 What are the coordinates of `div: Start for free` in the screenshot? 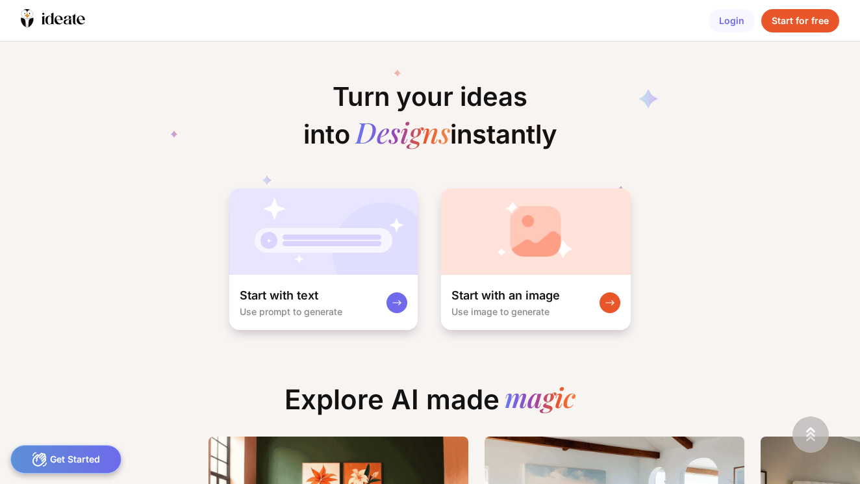 It's located at (800, 21).